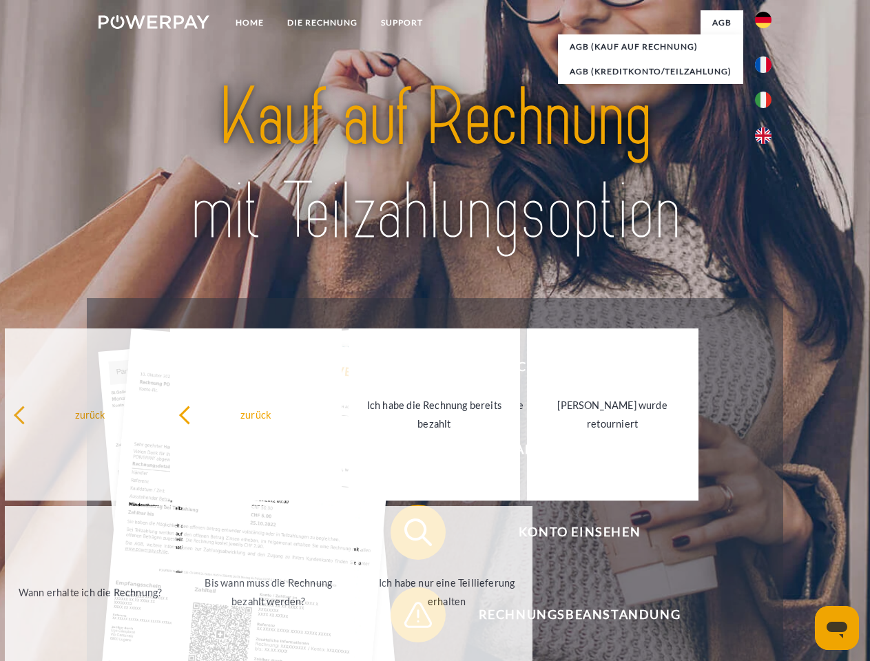 This screenshot has width=870, height=661. What do you see at coordinates (569, 615) in the screenshot?
I see `a: Rechnungsbeanstandung` at bounding box center [569, 615].